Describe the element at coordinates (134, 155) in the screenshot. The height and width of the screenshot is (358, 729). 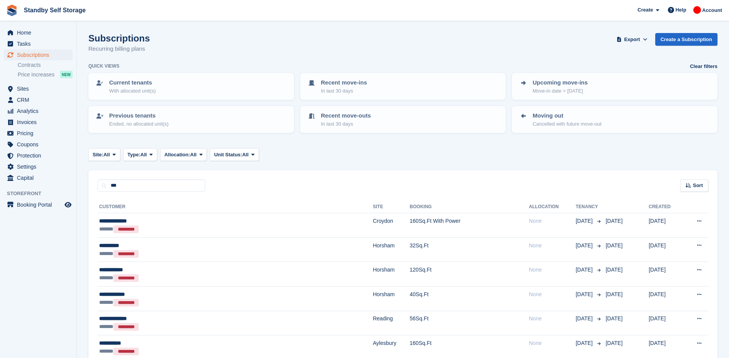
I see `span: Type:` at that location.